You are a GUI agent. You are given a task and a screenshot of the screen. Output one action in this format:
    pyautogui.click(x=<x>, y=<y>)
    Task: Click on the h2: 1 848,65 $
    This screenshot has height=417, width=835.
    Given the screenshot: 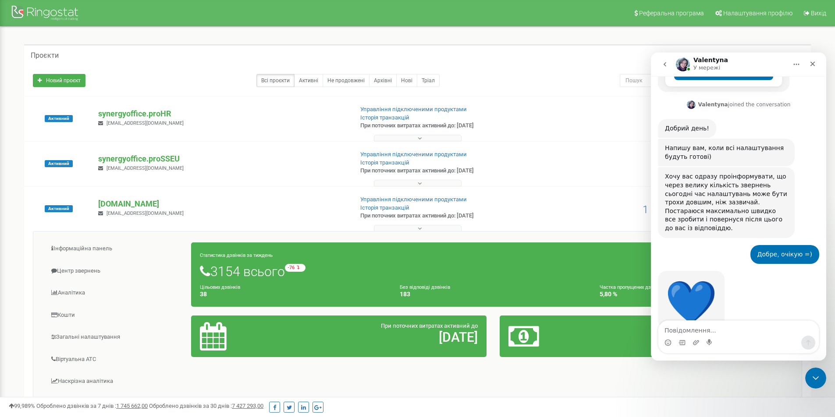 What is the action you would take?
    pyautogui.click(x=695, y=337)
    